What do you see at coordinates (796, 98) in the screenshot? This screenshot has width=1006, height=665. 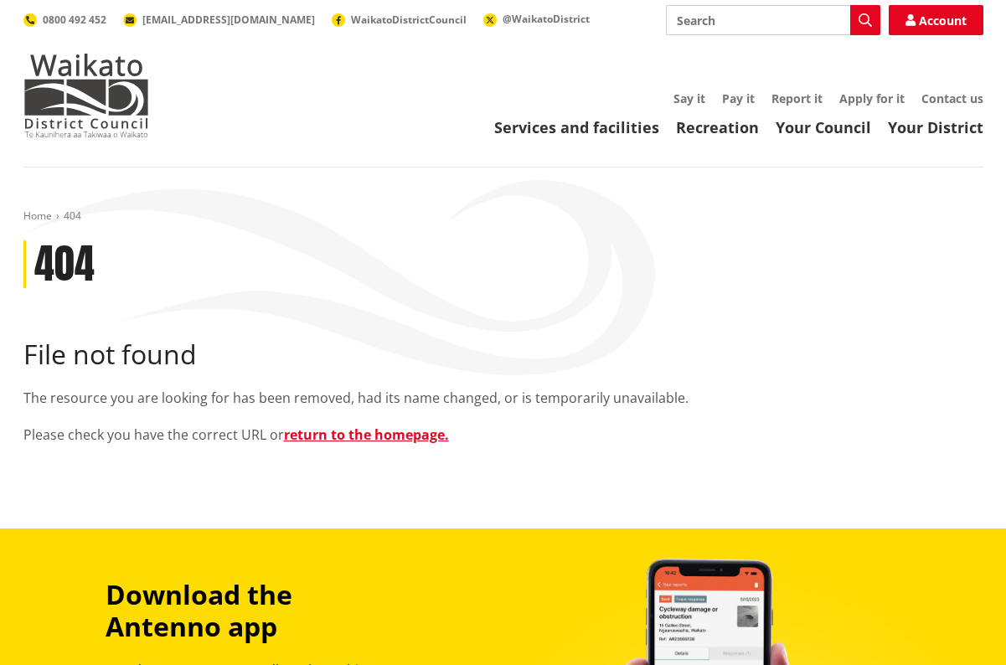 I see `a: Report it` at bounding box center [796, 98].